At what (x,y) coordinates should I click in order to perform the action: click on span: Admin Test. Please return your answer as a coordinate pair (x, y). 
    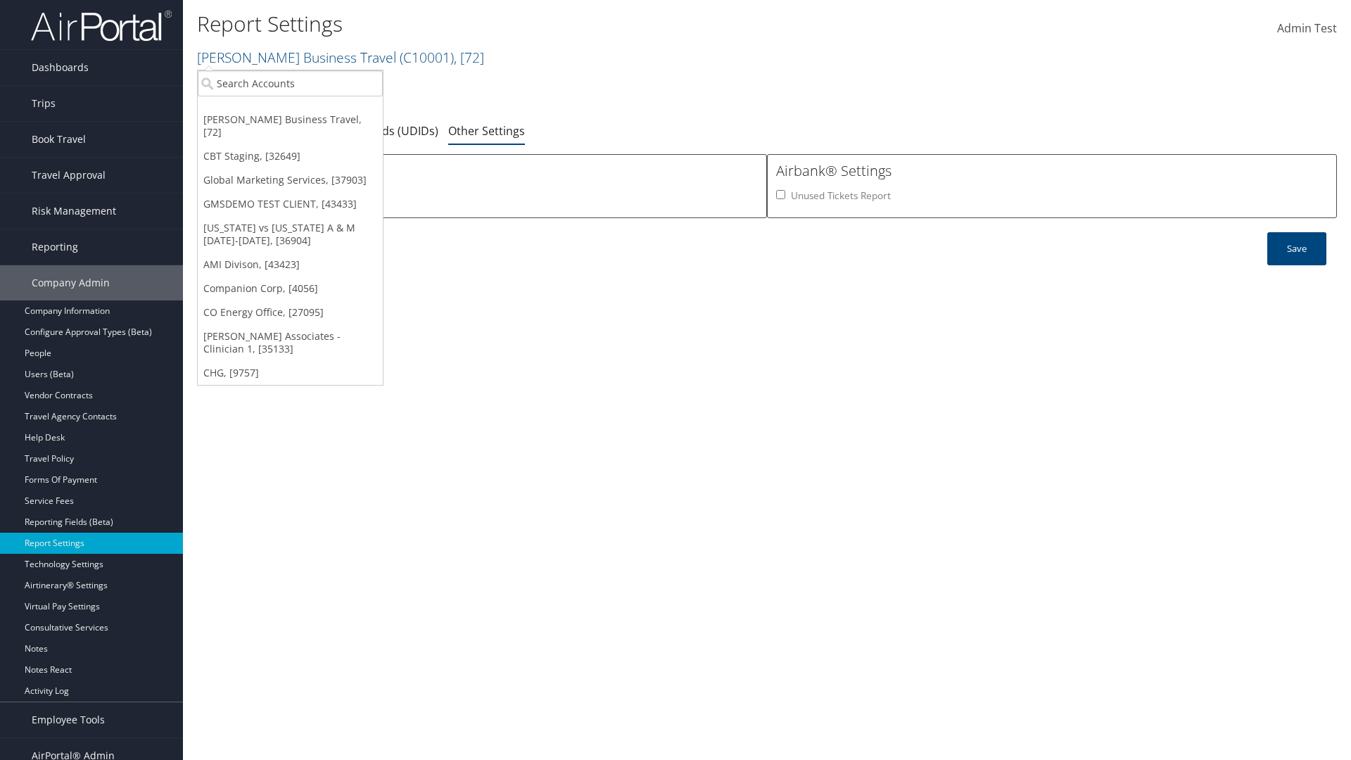
    Looking at the image, I should click on (1307, 28).